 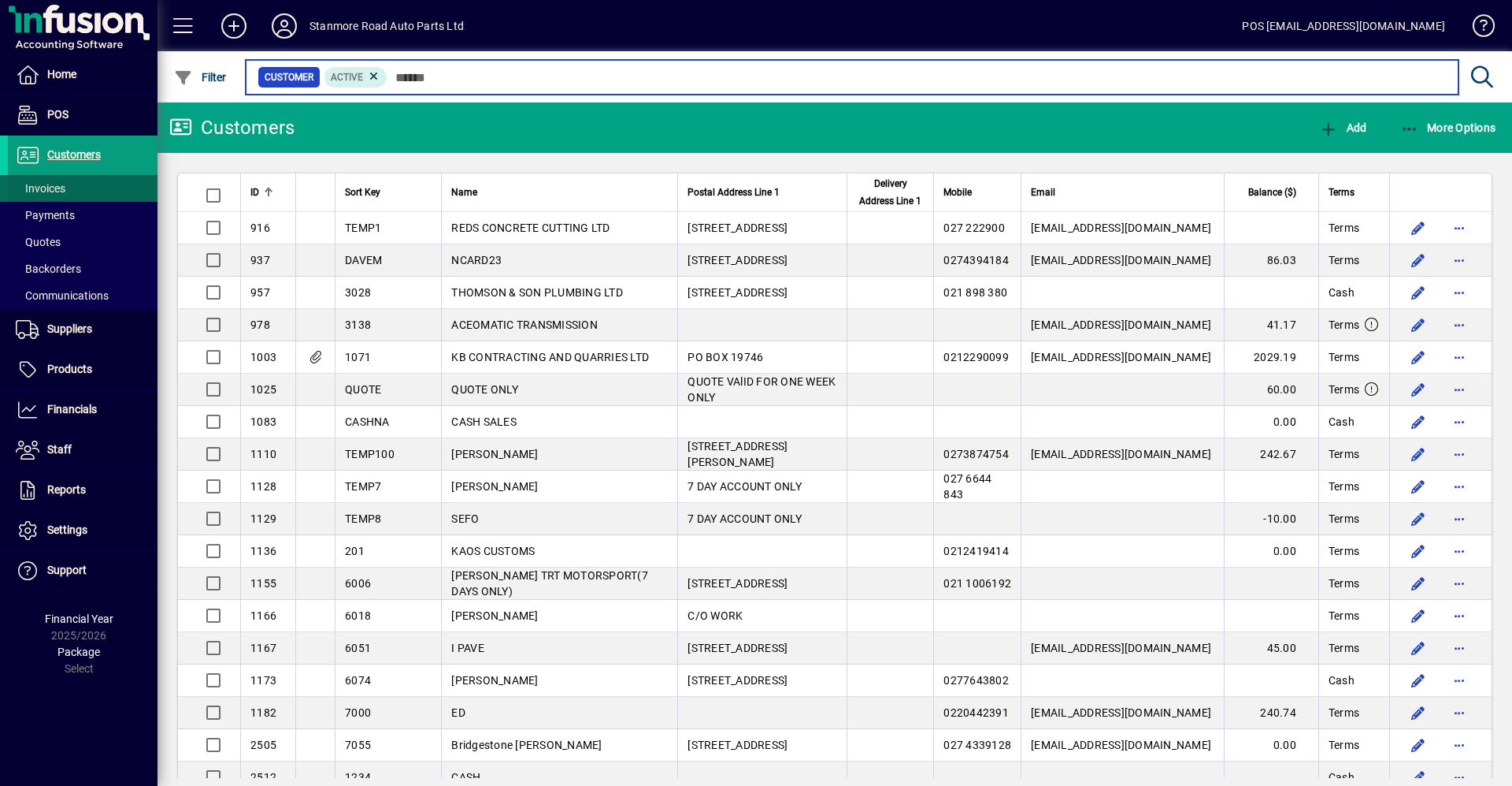 What do you see at coordinates (370, 454) in the screenshot?
I see `span: TEMP100` at bounding box center [370, 454].